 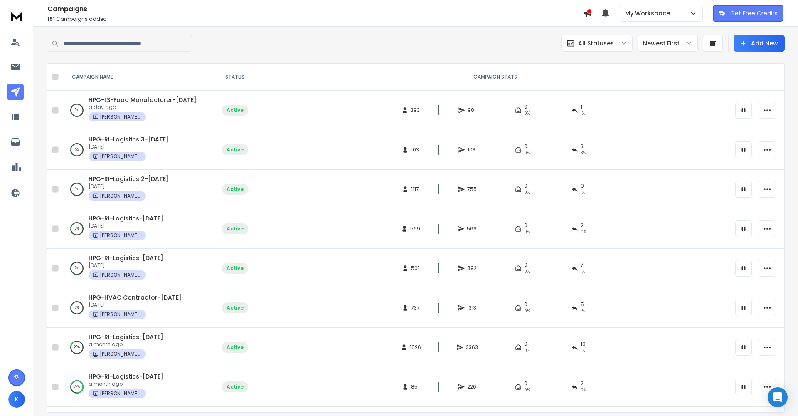 What do you see at coordinates (77, 110) in the screenshot?
I see `p: 0 %` at bounding box center [77, 110].